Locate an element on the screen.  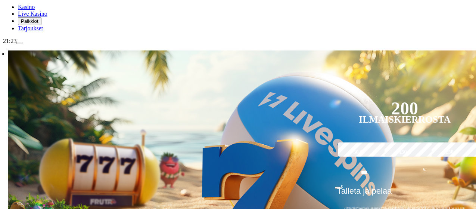
span: Talleta ja pelaa is located at coordinates (364, 193).